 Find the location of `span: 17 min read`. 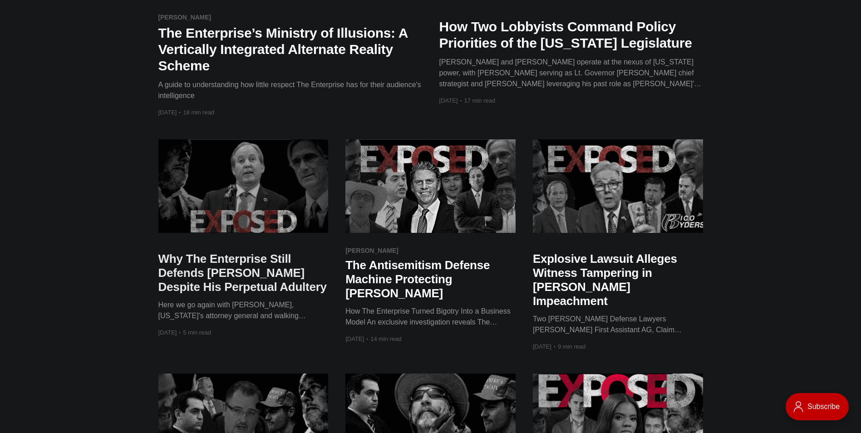

span: 17 min read is located at coordinates (478, 101).